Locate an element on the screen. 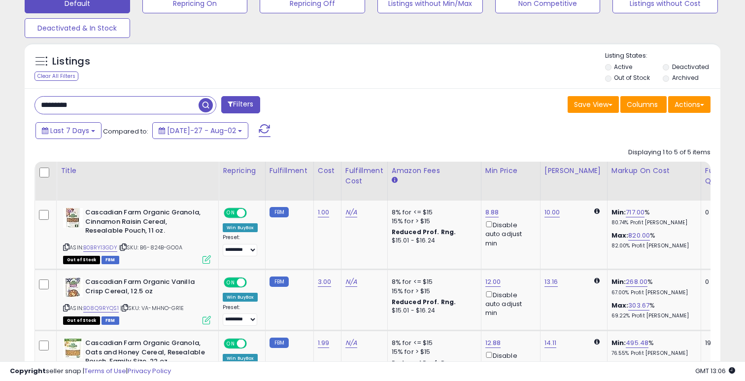 The height and width of the screenshot is (381, 745). span: | SKU: B6-824B-GO0A is located at coordinates (150, 247).